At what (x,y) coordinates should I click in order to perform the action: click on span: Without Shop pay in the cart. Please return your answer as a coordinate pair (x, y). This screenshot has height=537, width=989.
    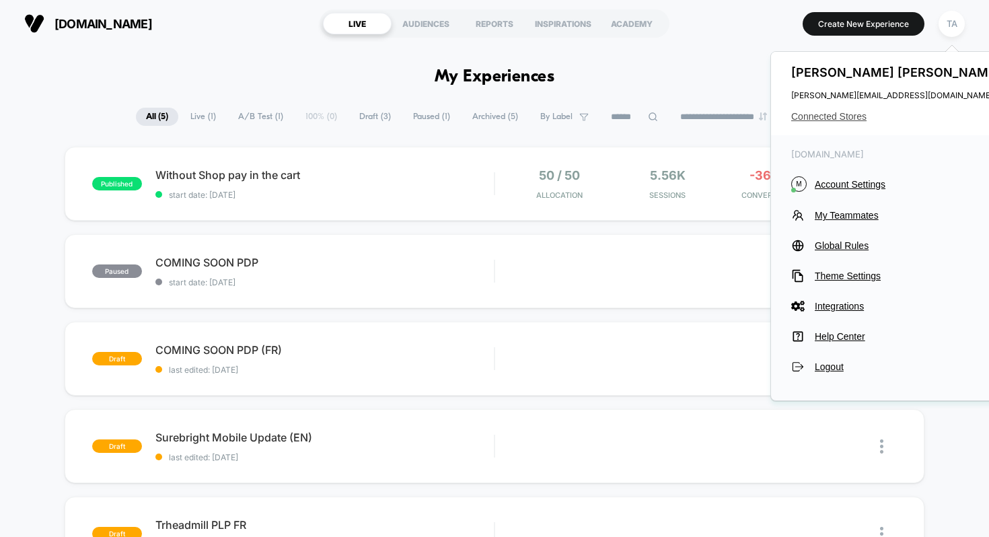
    Looking at the image, I should click on (325, 175).